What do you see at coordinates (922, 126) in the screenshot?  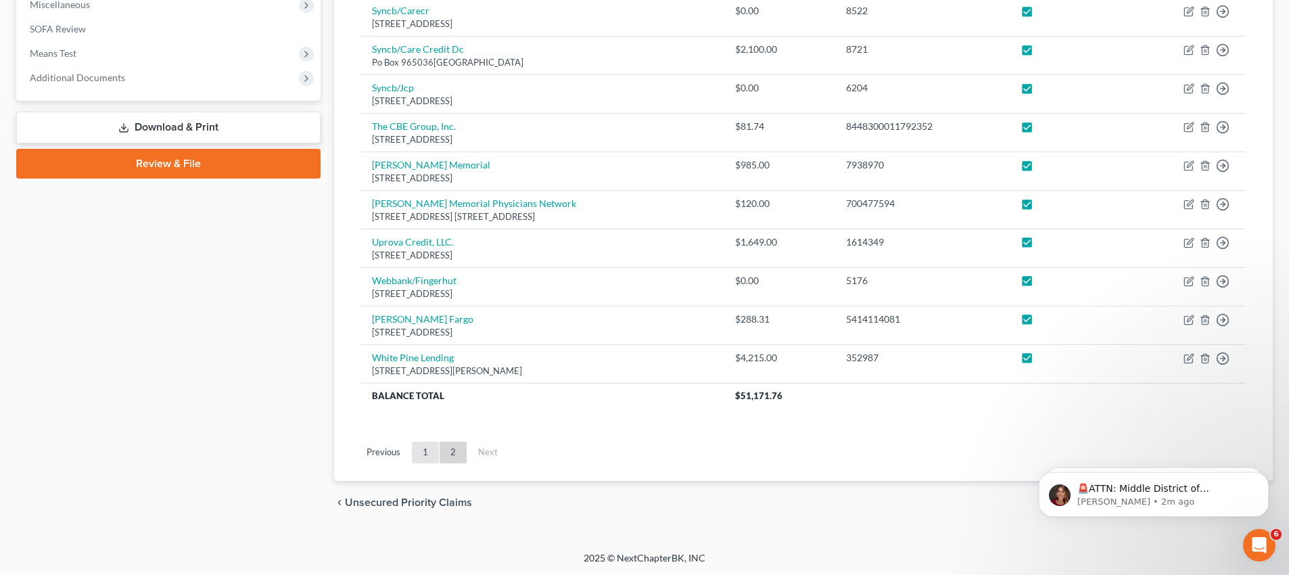 I see `div: 8448300011792352` at bounding box center [922, 126].